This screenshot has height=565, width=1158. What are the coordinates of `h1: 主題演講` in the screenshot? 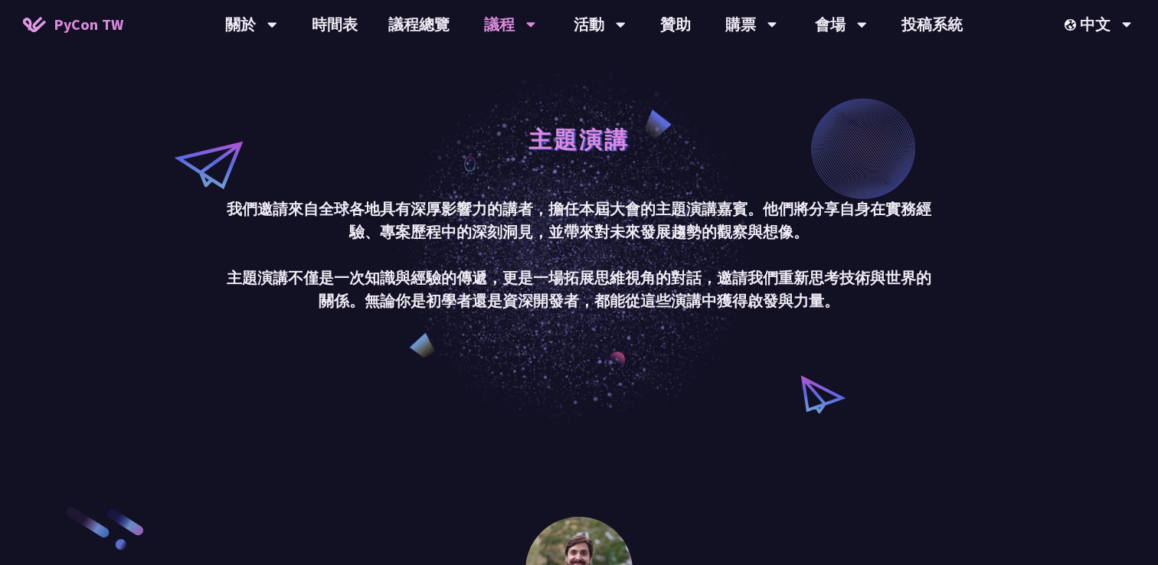 It's located at (579, 140).